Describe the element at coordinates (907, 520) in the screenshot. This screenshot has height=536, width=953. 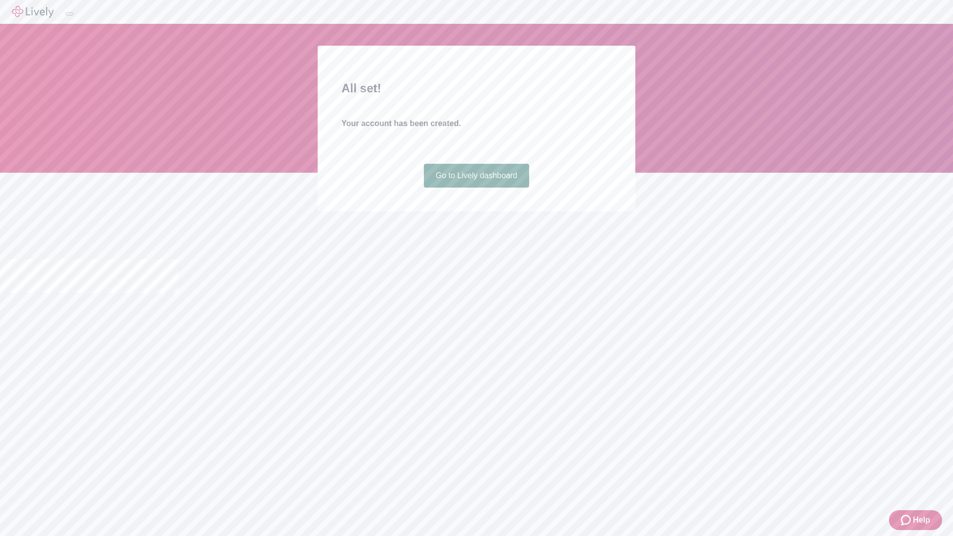
I see `svg: Zendesk support icon` at that location.